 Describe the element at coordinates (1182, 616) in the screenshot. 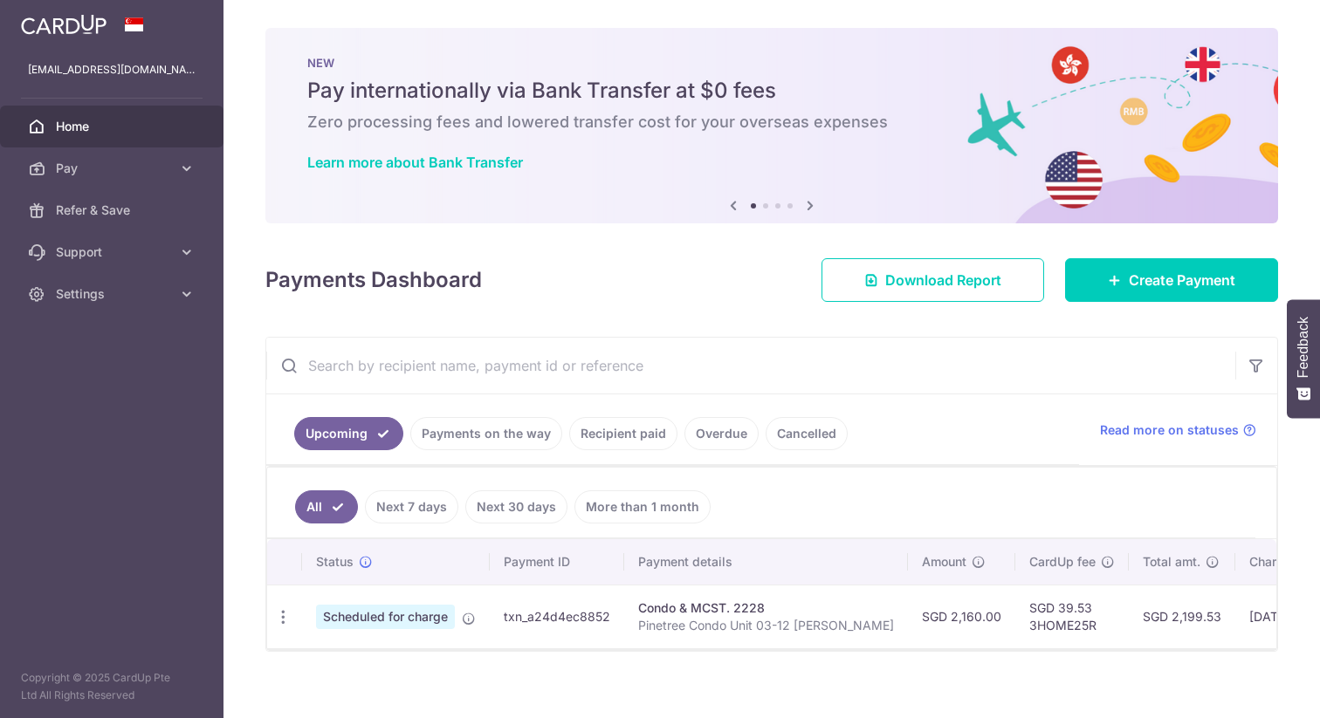

I see `td: SGD 2,199.53` at that location.